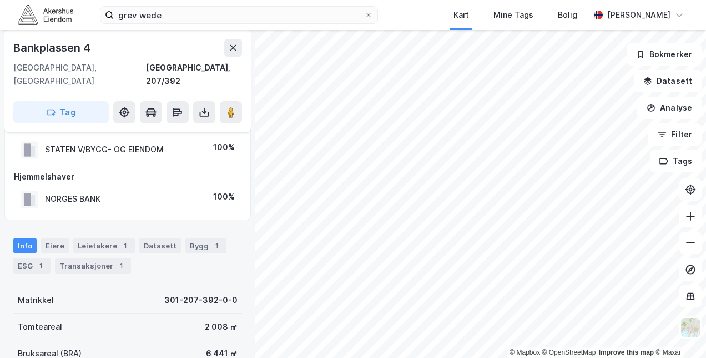  Describe the element at coordinates (201, 300) in the screenshot. I see `div: 301-207-392-0-0` at that location.